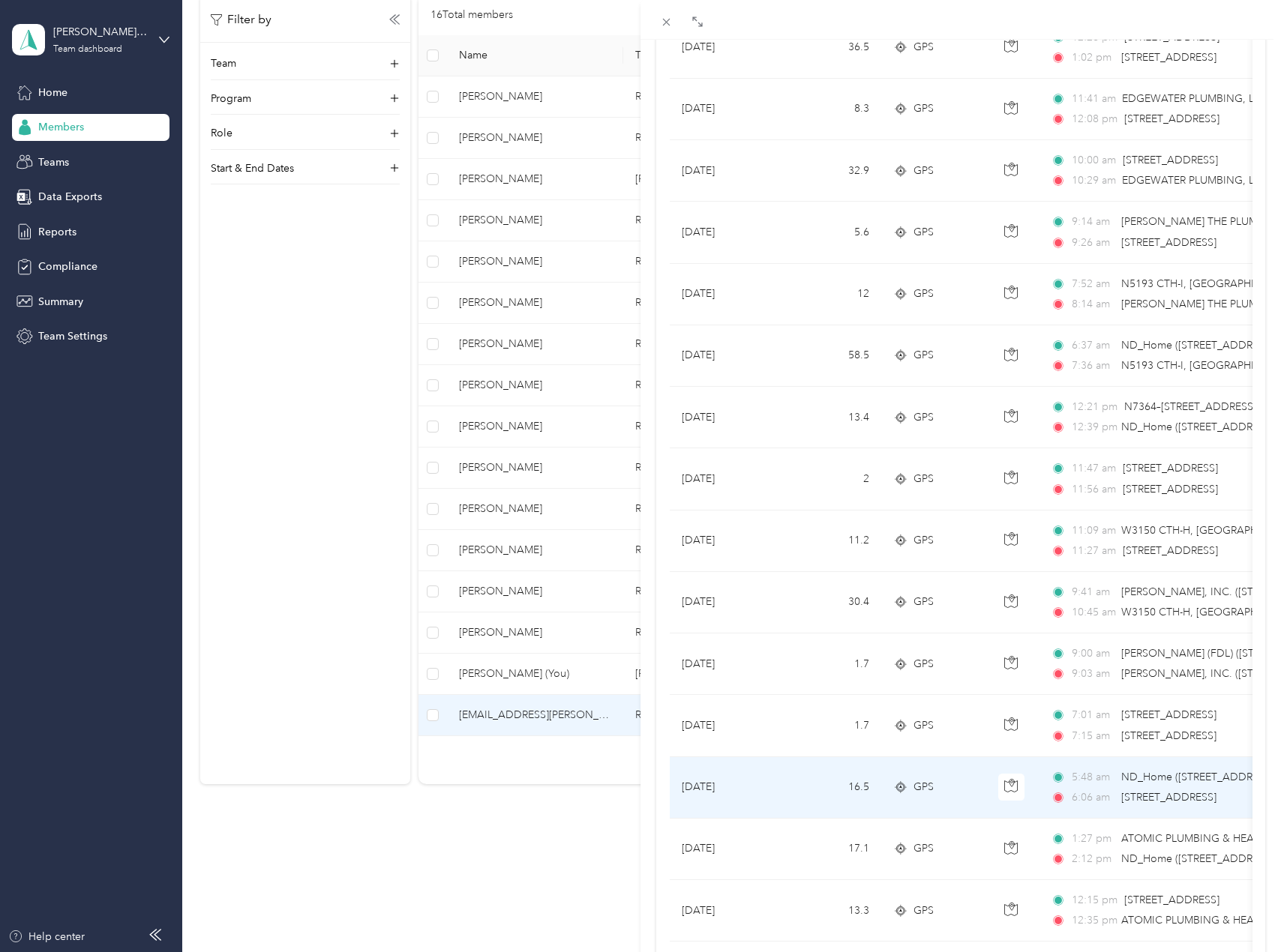 This screenshot has width=1281, height=952. What do you see at coordinates (1092, 715) in the screenshot?
I see `span: 7:01 am` at bounding box center [1092, 715].